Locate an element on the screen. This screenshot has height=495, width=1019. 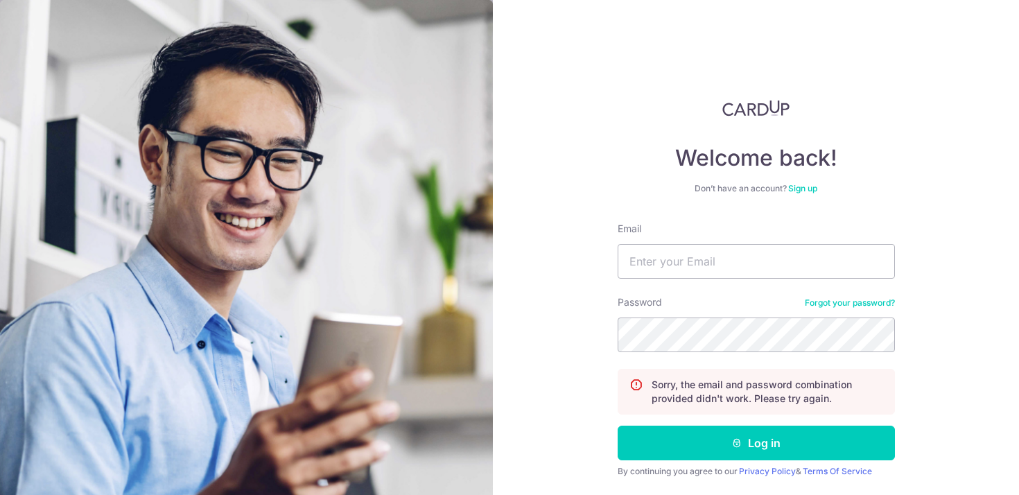
a: Terms Of Service is located at coordinates (837, 471).